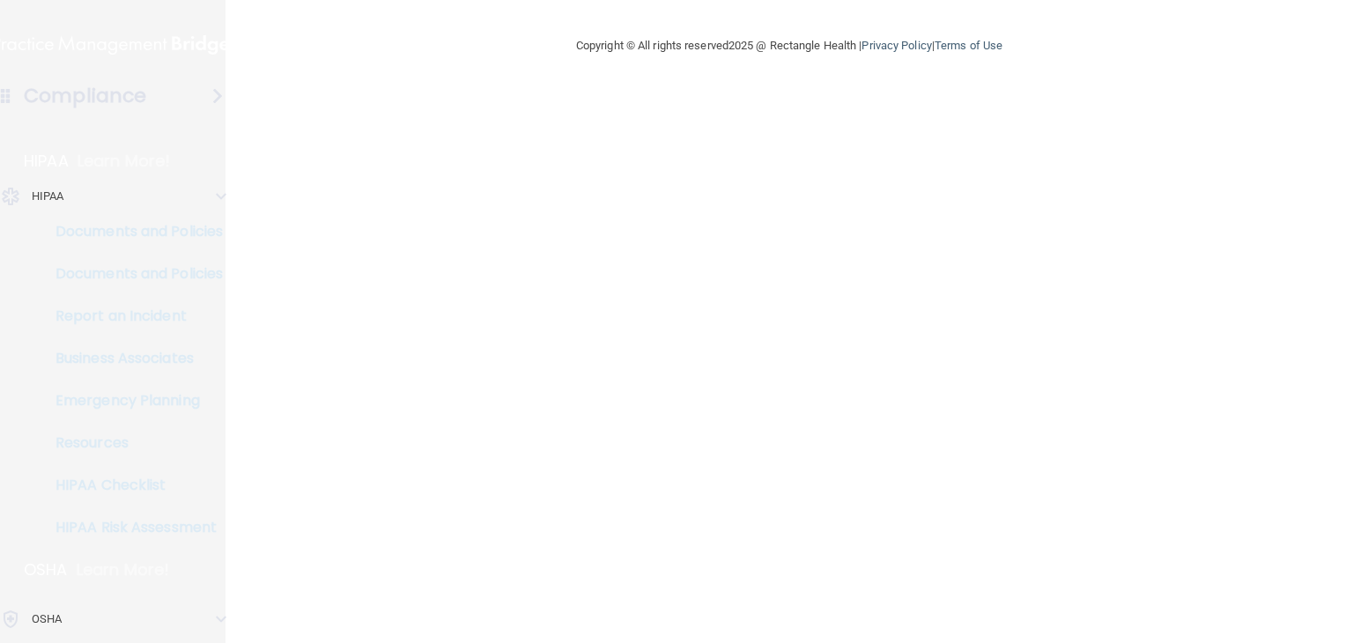  Describe the element at coordinates (131, 486) in the screenshot. I see `p: HIPAA Checklist` at that location.